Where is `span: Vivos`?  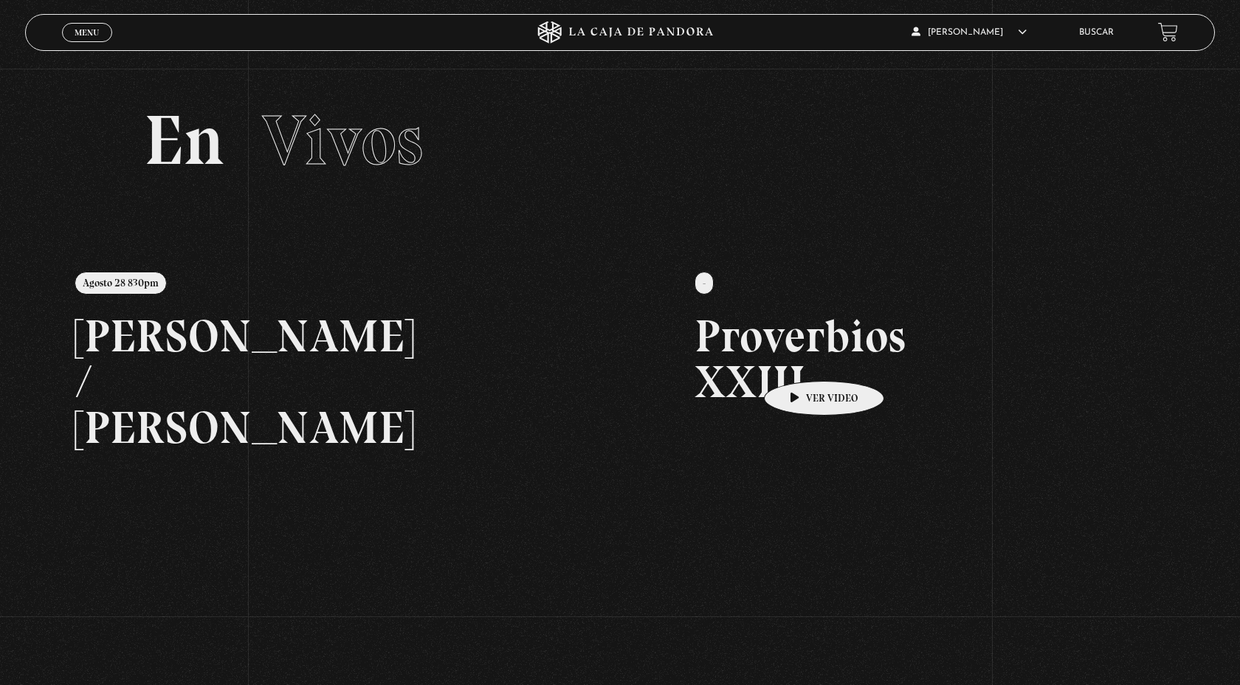
span: Vivos is located at coordinates (342, 140).